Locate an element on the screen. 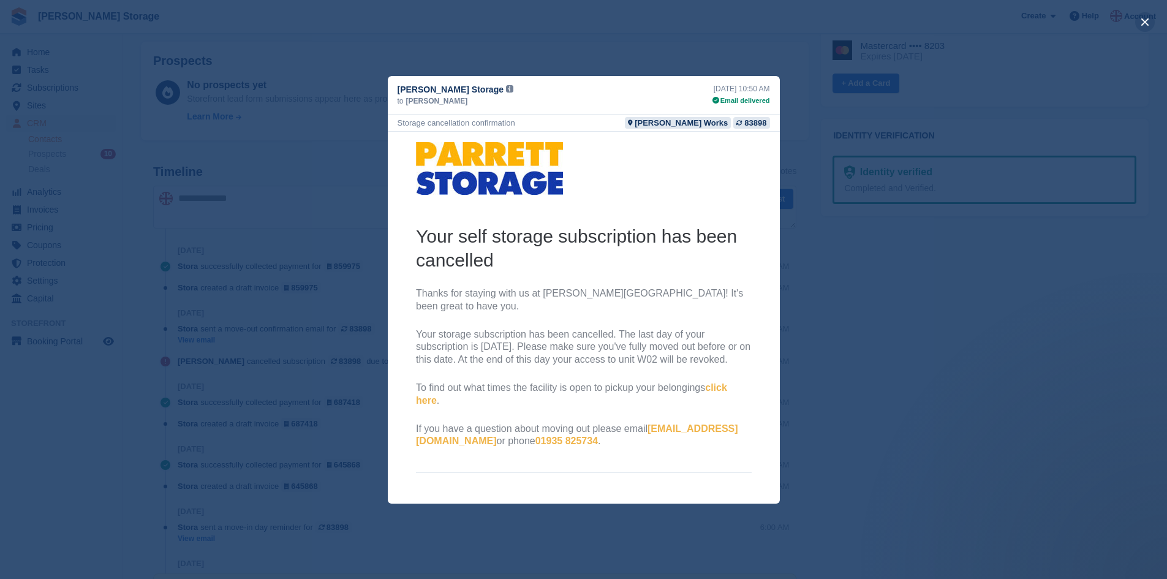 This screenshot has height=579, width=1167. p: To find out what times the facility is open to pickup your belongings . is located at coordinates (196, 263).